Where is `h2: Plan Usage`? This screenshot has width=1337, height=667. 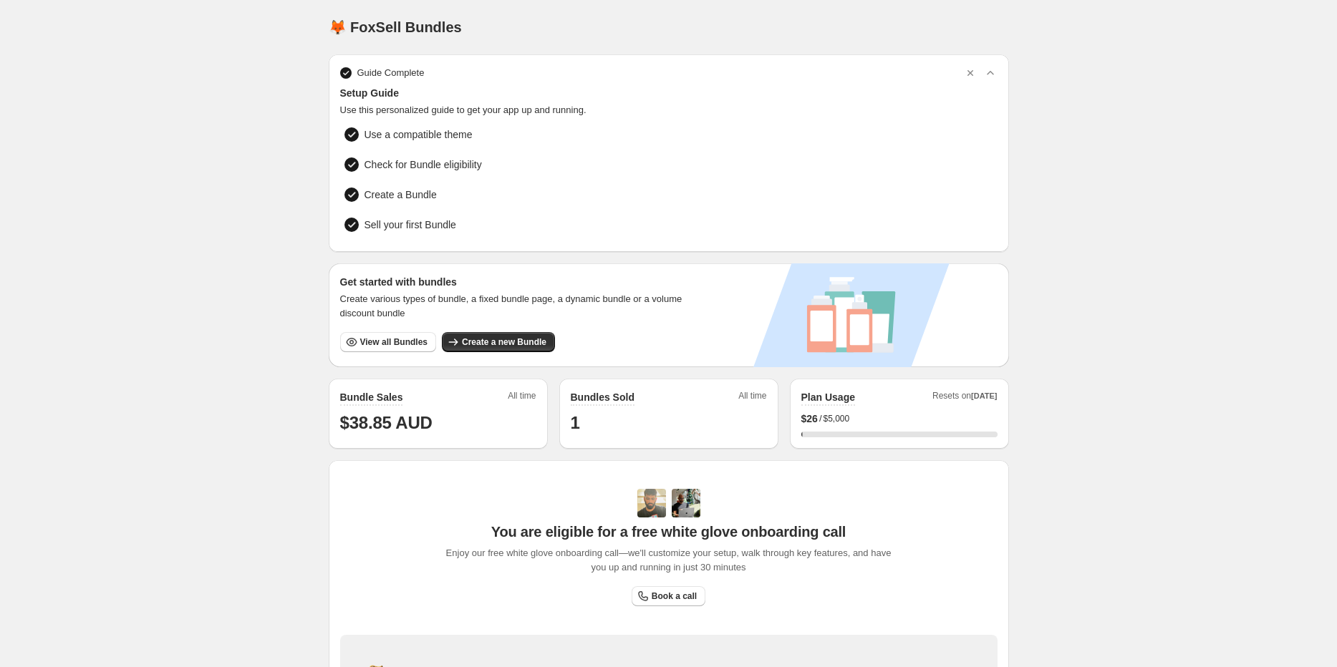
h2: Plan Usage is located at coordinates (828, 397).